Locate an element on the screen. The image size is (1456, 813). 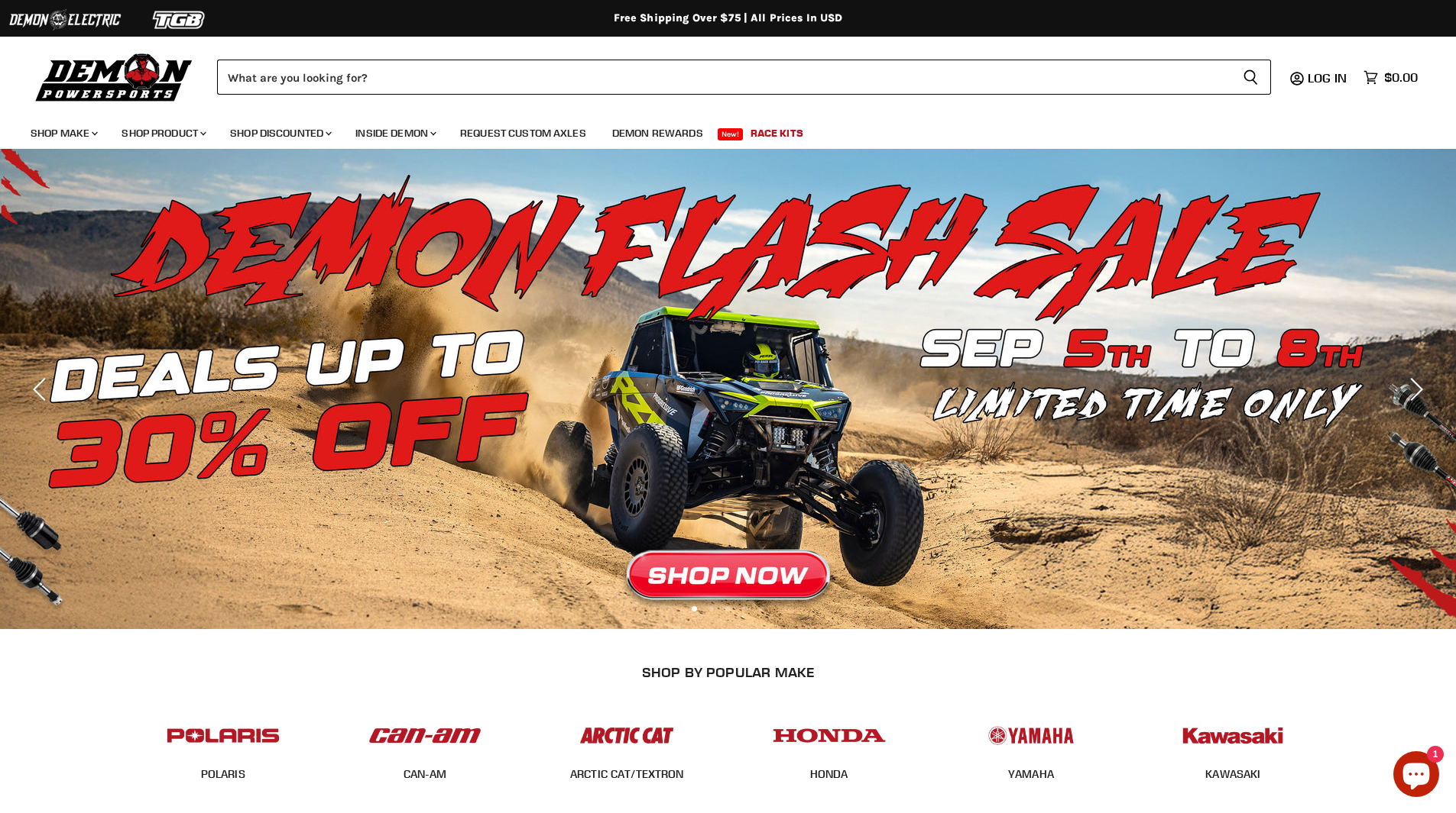
span: HONDA is located at coordinates (829, 776).